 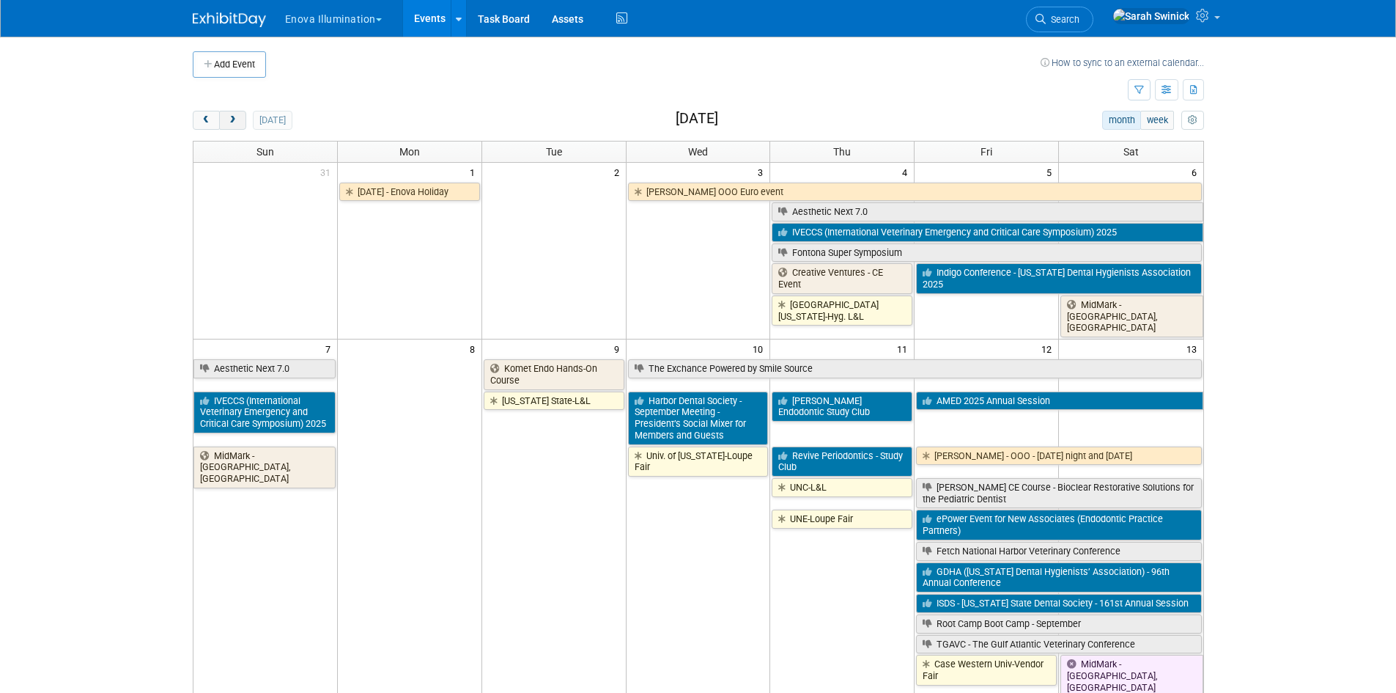 I want to click on span: 1, so click(x=475, y=171).